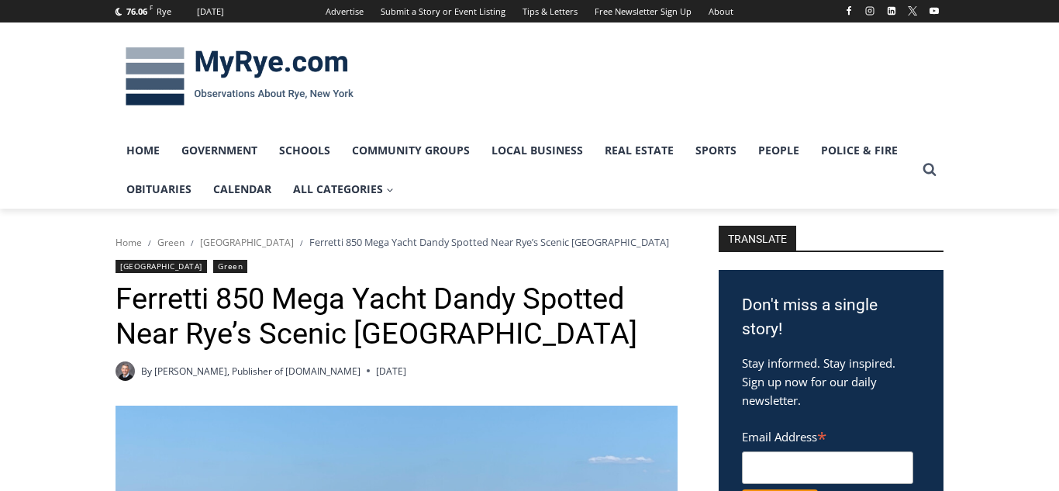  What do you see at coordinates (159, 189) in the screenshot?
I see `a: Obituaries` at bounding box center [159, 189].